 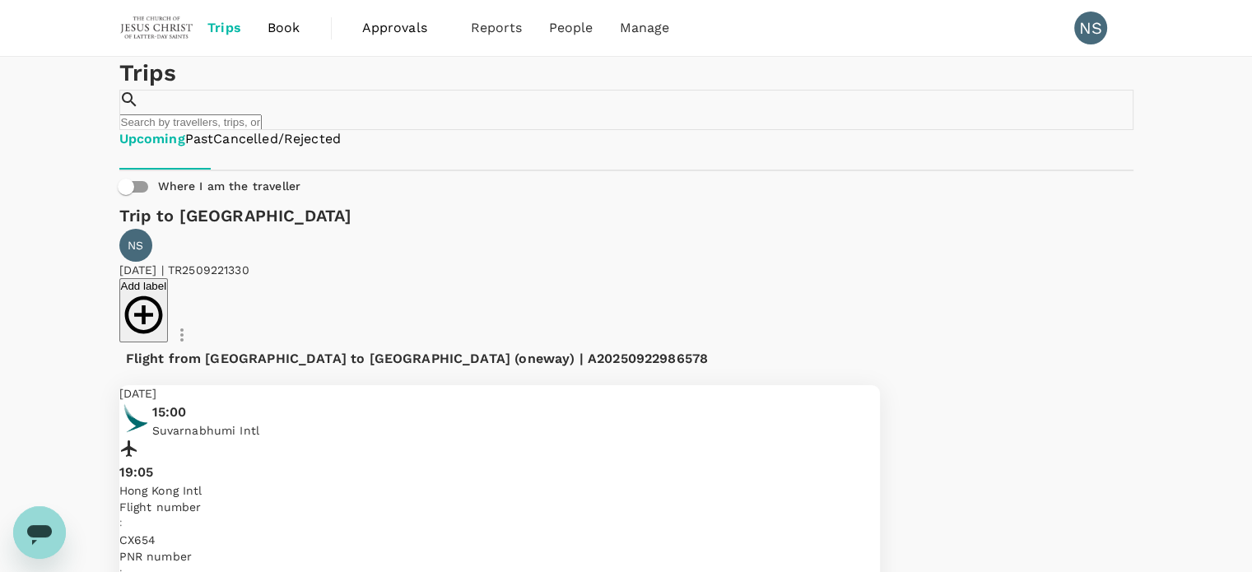 What do you see at coordinates (190, 122) in the screenshot?
I see `input: Search by travellers, trips, or destination, label, team` at bounding box center [190, 122].